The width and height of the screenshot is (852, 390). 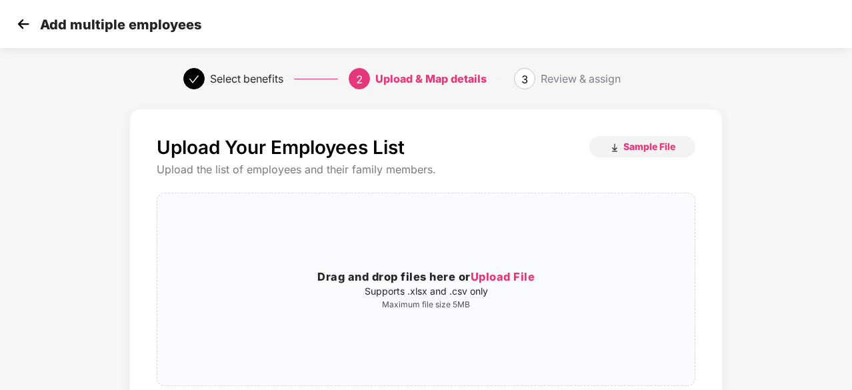 I want to click on span: Sample File, so click(x=650, y=146).